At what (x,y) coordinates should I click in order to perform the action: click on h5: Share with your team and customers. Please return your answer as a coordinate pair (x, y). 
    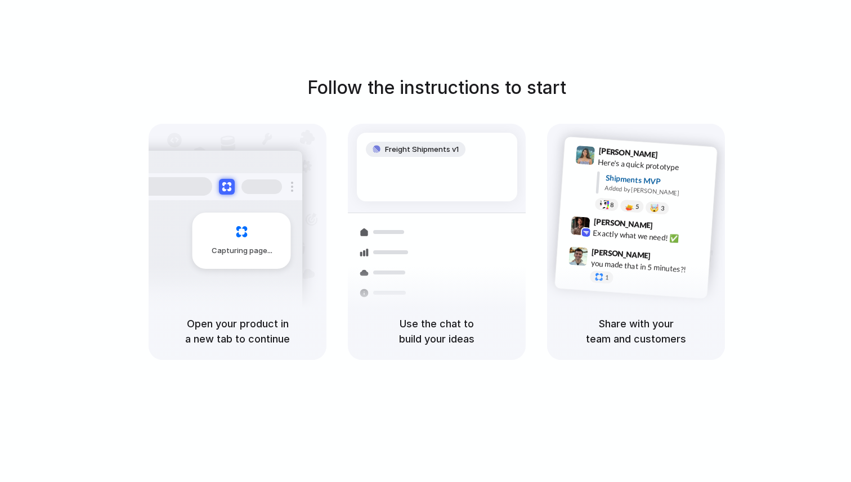
    Looking at the image, I should click on (636, 332).